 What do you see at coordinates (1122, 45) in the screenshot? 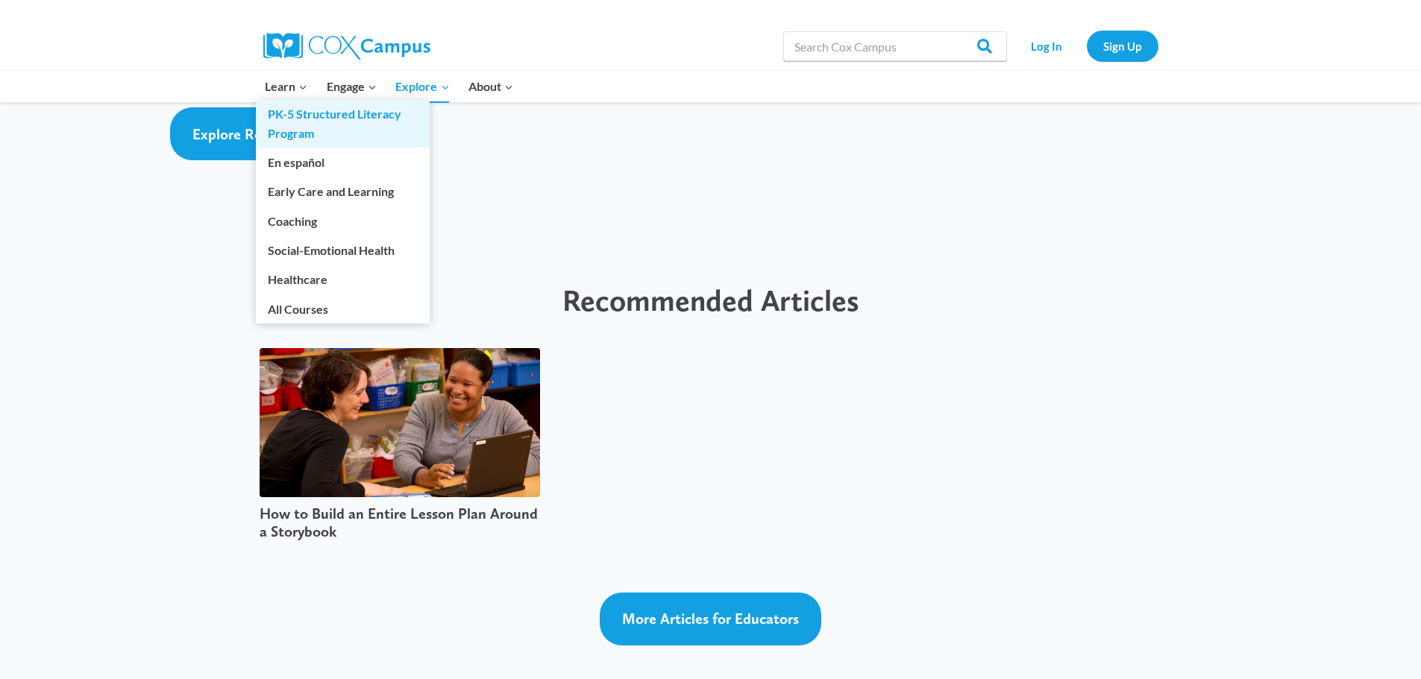
I see `a: Sign Up` at bounding box center [1122, 45].